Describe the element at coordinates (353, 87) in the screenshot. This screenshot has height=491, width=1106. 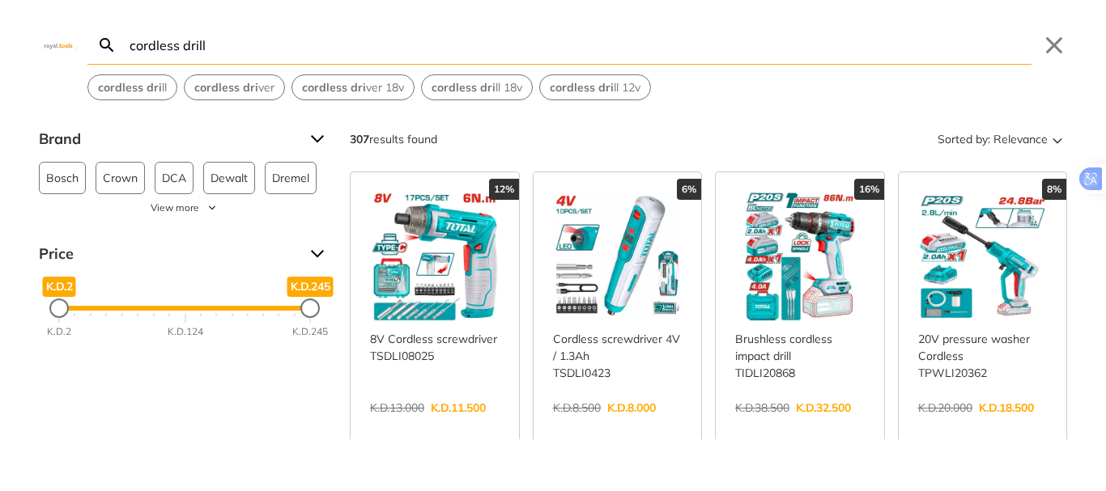
I see `div: Suggestion: cordless driver 18v` at that location.